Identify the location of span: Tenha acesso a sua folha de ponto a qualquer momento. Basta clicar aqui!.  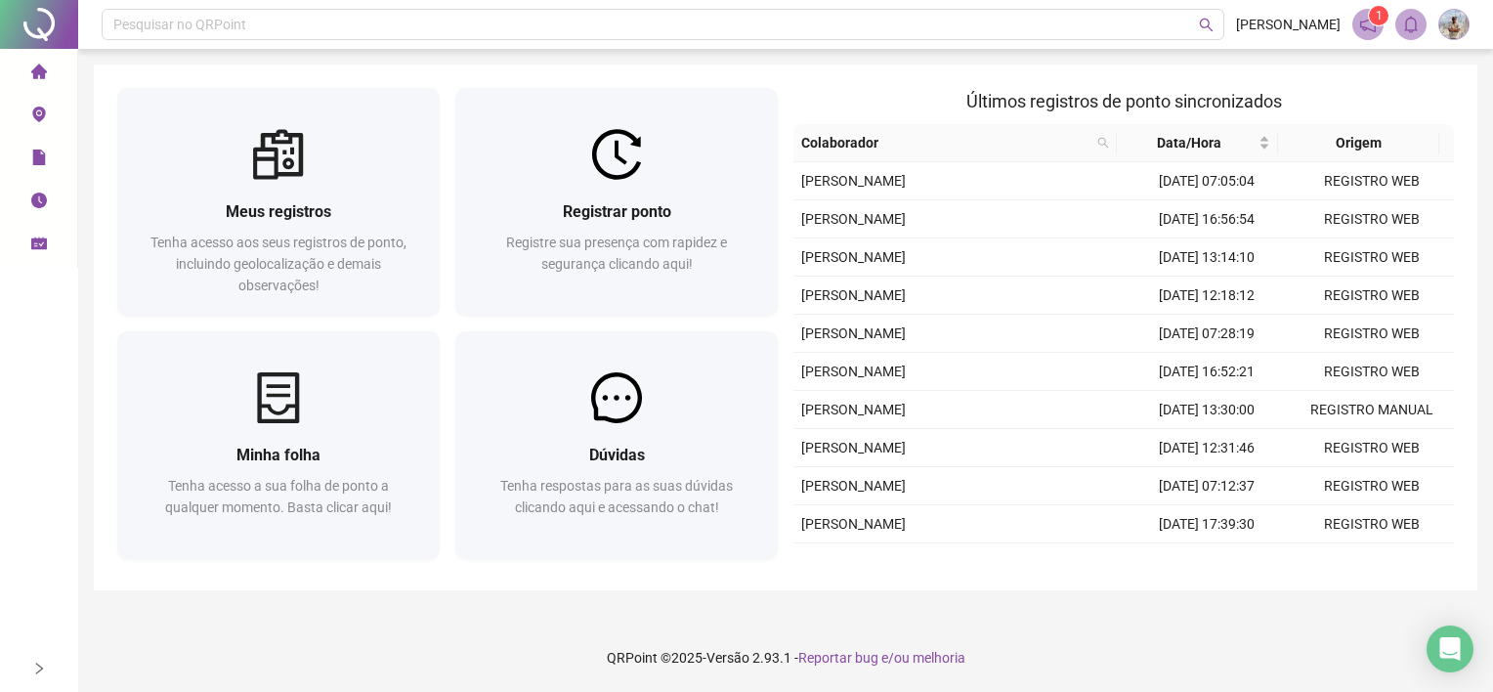
(278, 496).